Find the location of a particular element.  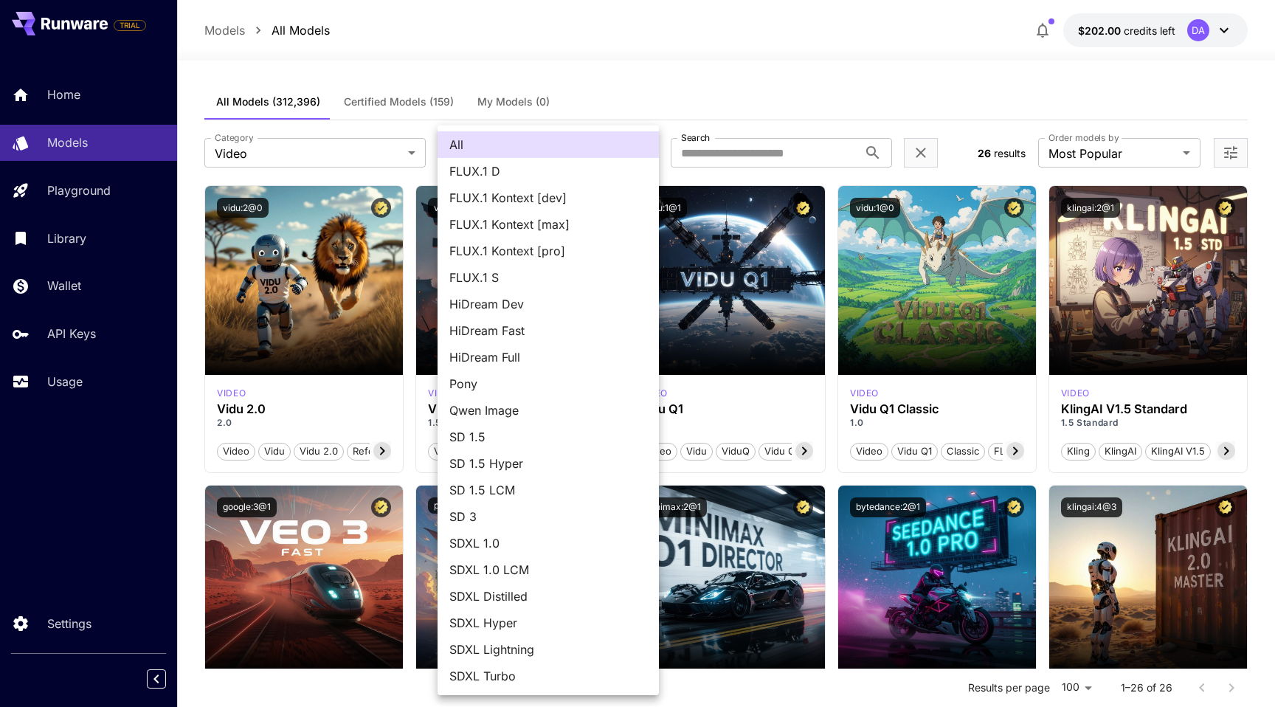

span: SD 3 is located at coordinates (548, 516).